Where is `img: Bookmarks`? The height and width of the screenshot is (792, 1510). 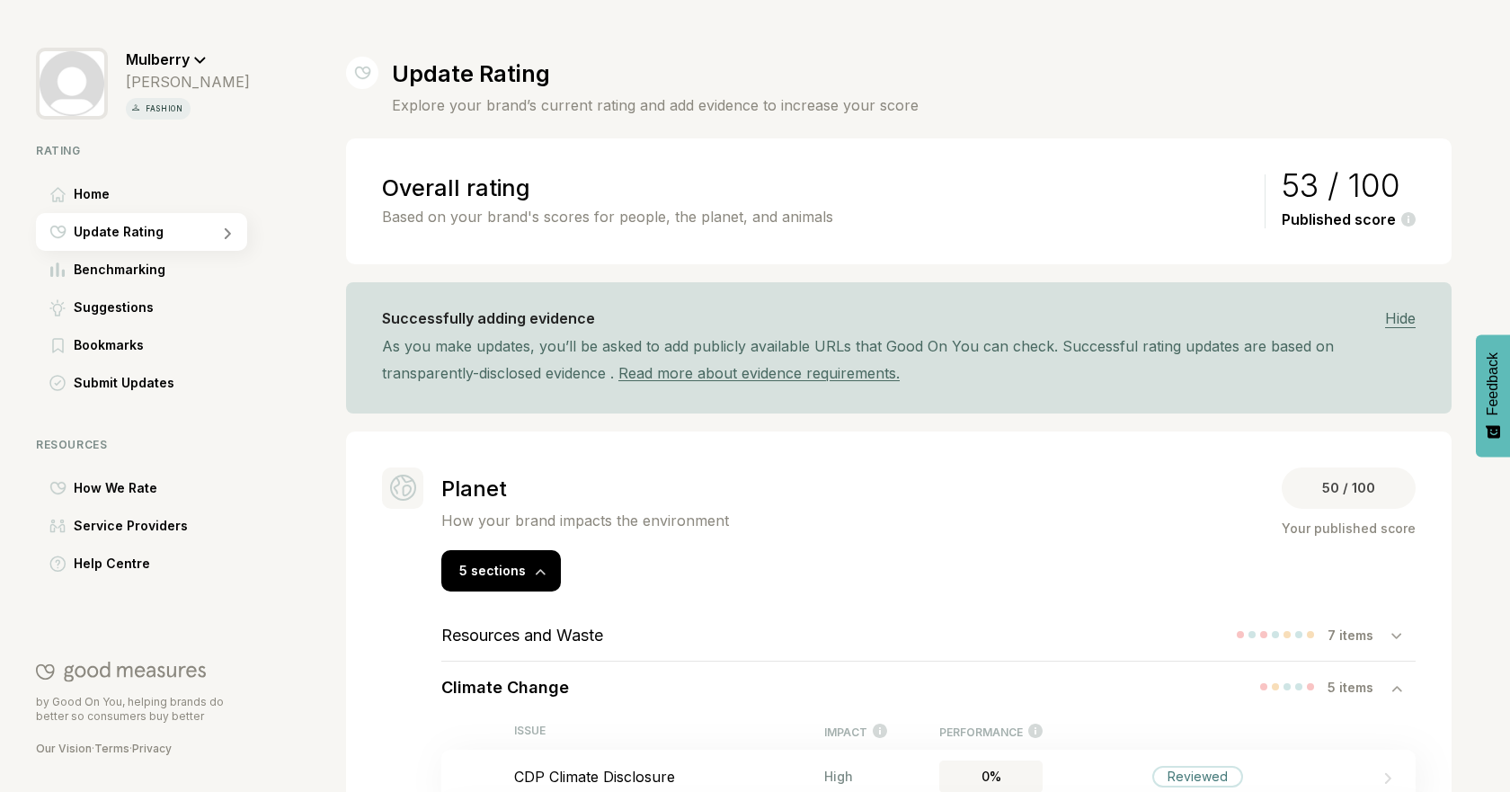
img: Bookmarks is located at coordinates (58, 345).